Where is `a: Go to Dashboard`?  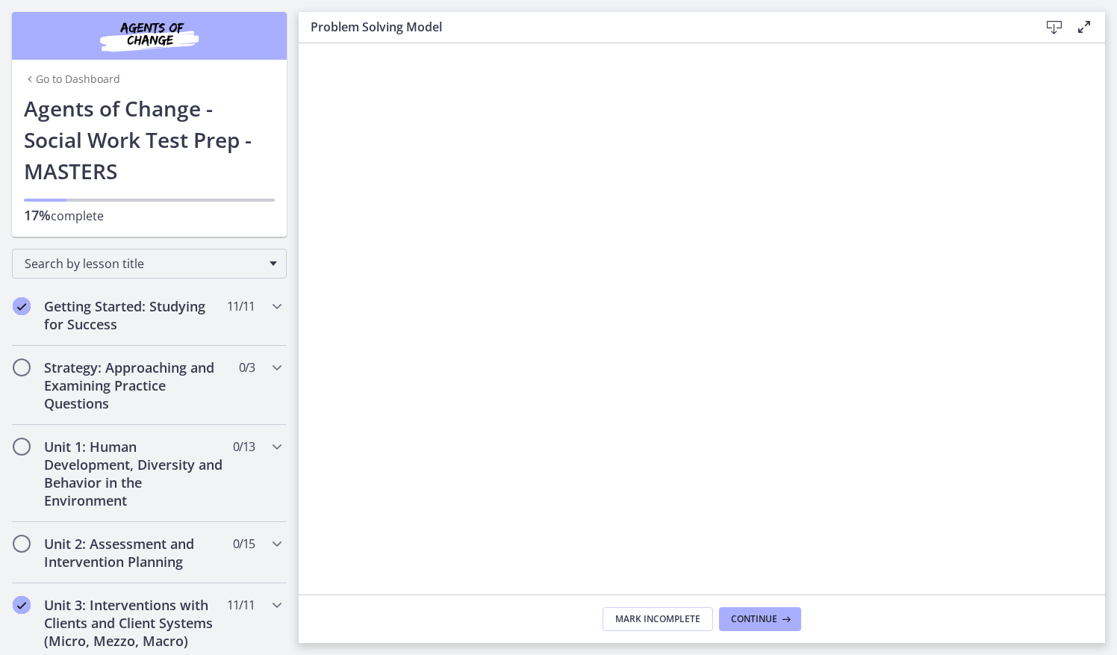
a: Go to Dashboard is located at coordinates (72, 79).